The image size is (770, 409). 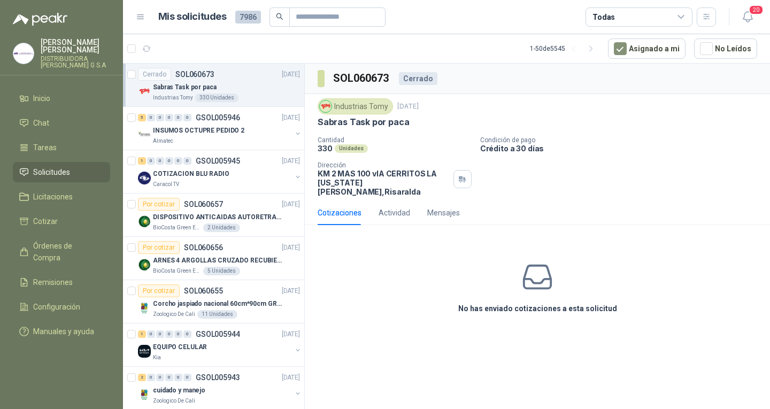 I want to click on p: EQUIPO CELULAR, so click(x=180, y=347).